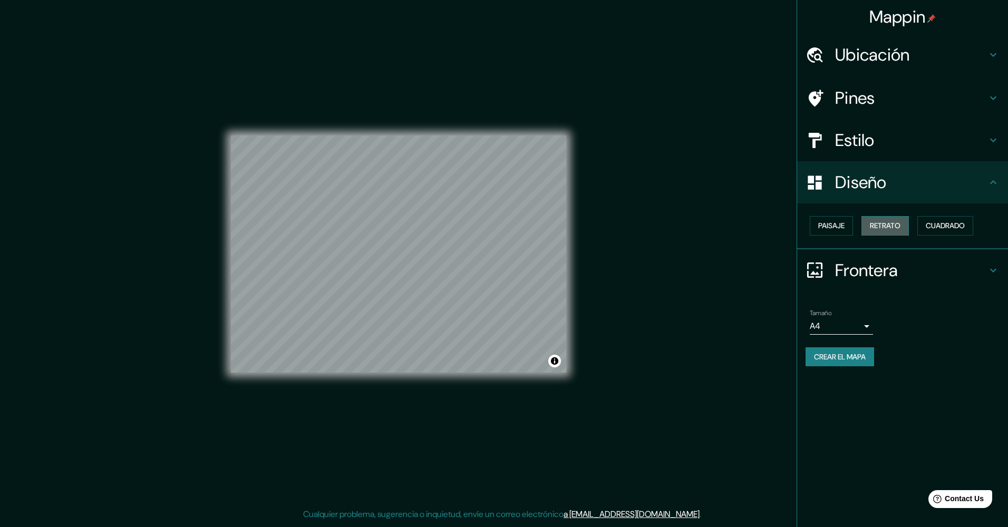  What do you see at coordinates (398, 254) in the screenshot?
I see `canvas: Mapa` at bounding box center [398, 254].